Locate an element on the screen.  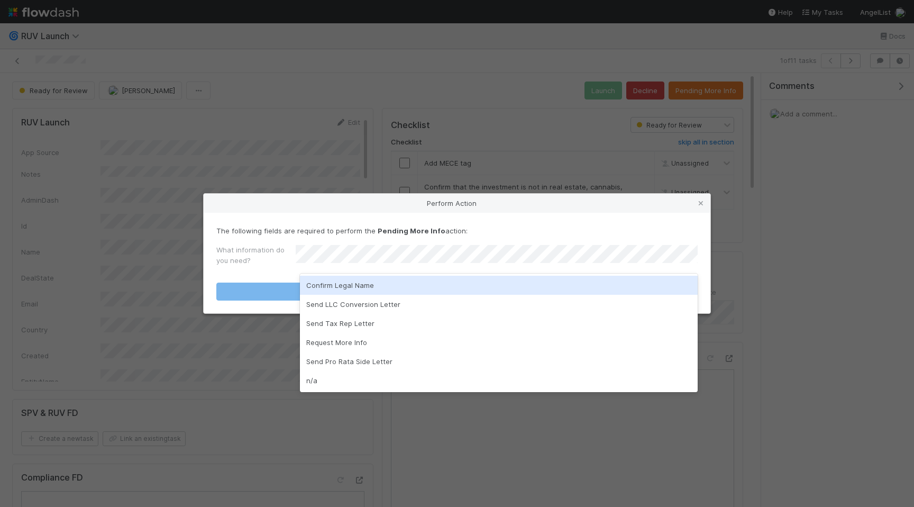
div: Perform Action is located at coordinates (457, 203).